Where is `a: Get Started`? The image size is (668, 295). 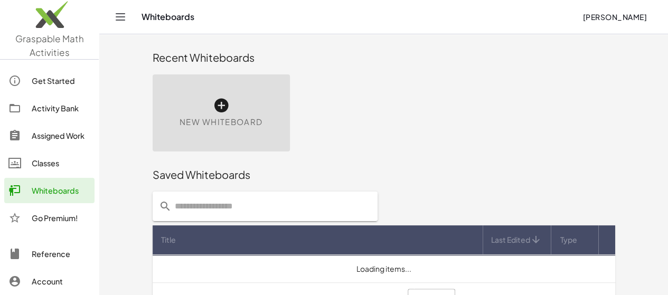 a: Get Started is located at coordinates (49, 81).